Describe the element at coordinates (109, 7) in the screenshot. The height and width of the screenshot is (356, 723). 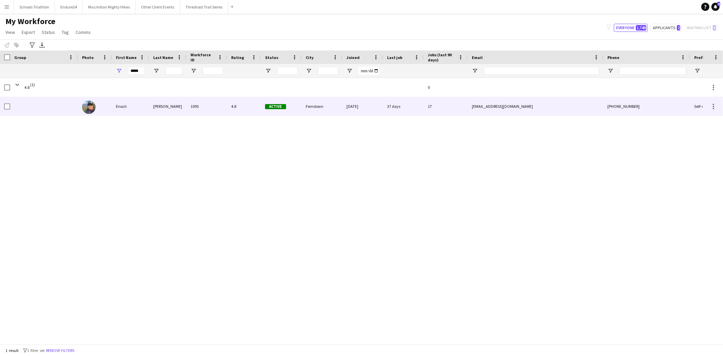
I see `button: Macmillan Mighty Hikes` at that location.